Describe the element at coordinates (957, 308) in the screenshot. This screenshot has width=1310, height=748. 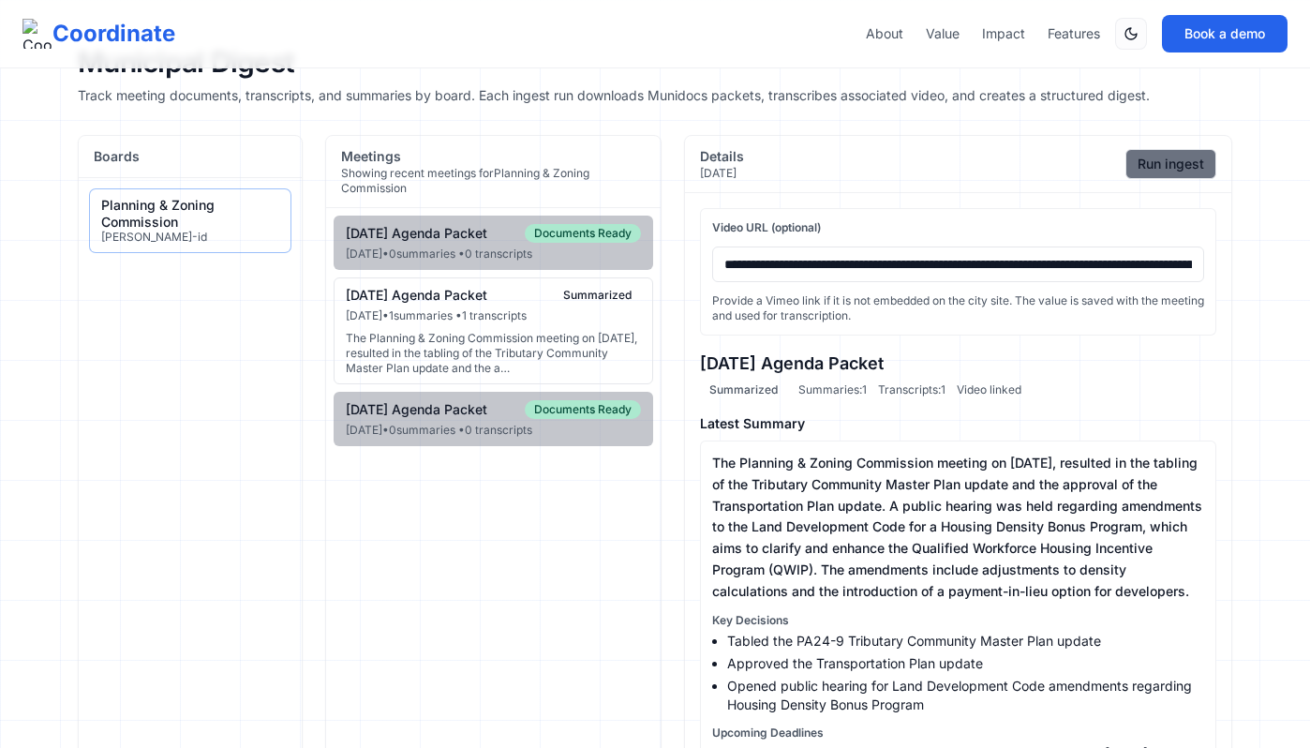
I see `p: Provide a Vimeo link if it is not embedded on the city site. The value is saved with the meeting ...` at that location.